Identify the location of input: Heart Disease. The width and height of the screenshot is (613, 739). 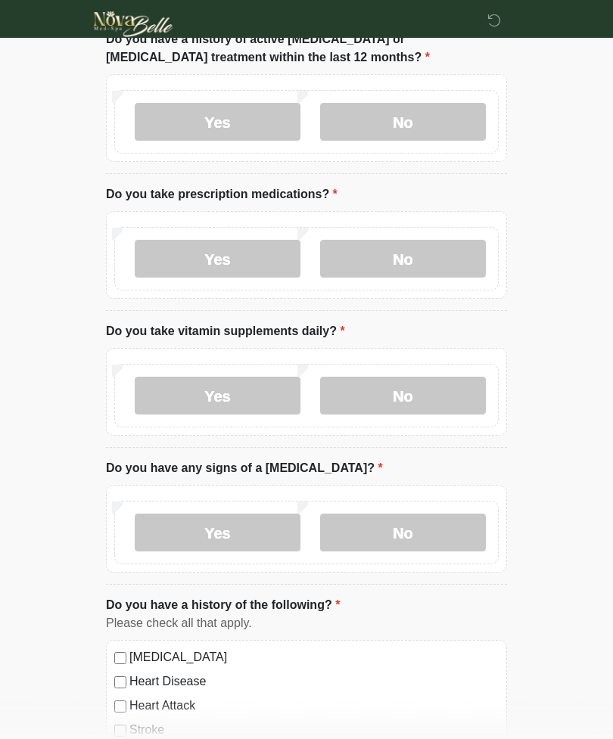
(120, 682).